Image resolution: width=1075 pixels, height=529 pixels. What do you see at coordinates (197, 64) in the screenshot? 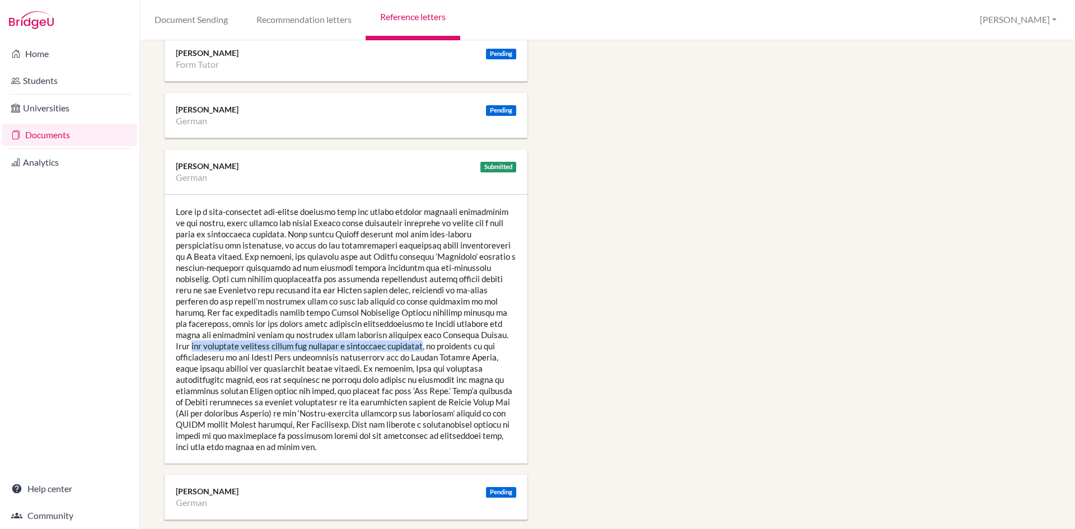
I see `li: Form Tutor` at bounding box center [197, 64].